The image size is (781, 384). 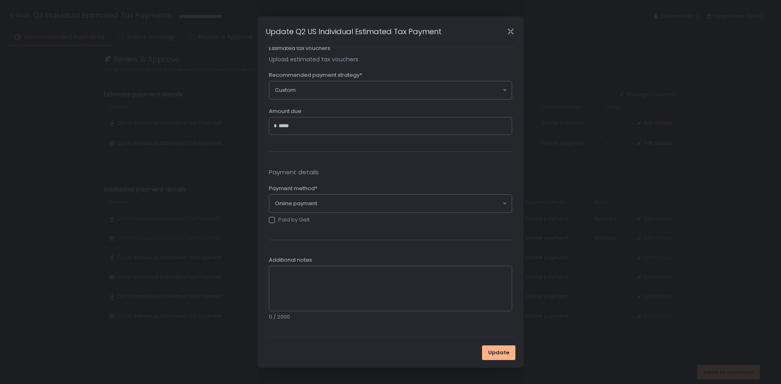 What do you see at coordinates (293, 189) in the screenshot?
I see `span: Payment method*` at bounding box center [293, 189].